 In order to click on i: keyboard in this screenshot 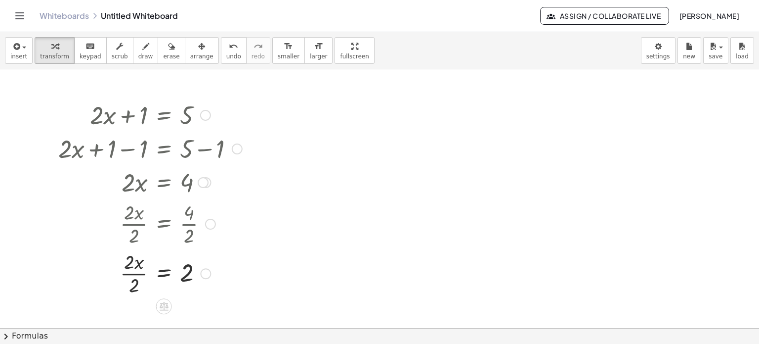, I will do `click(90, 46)`.